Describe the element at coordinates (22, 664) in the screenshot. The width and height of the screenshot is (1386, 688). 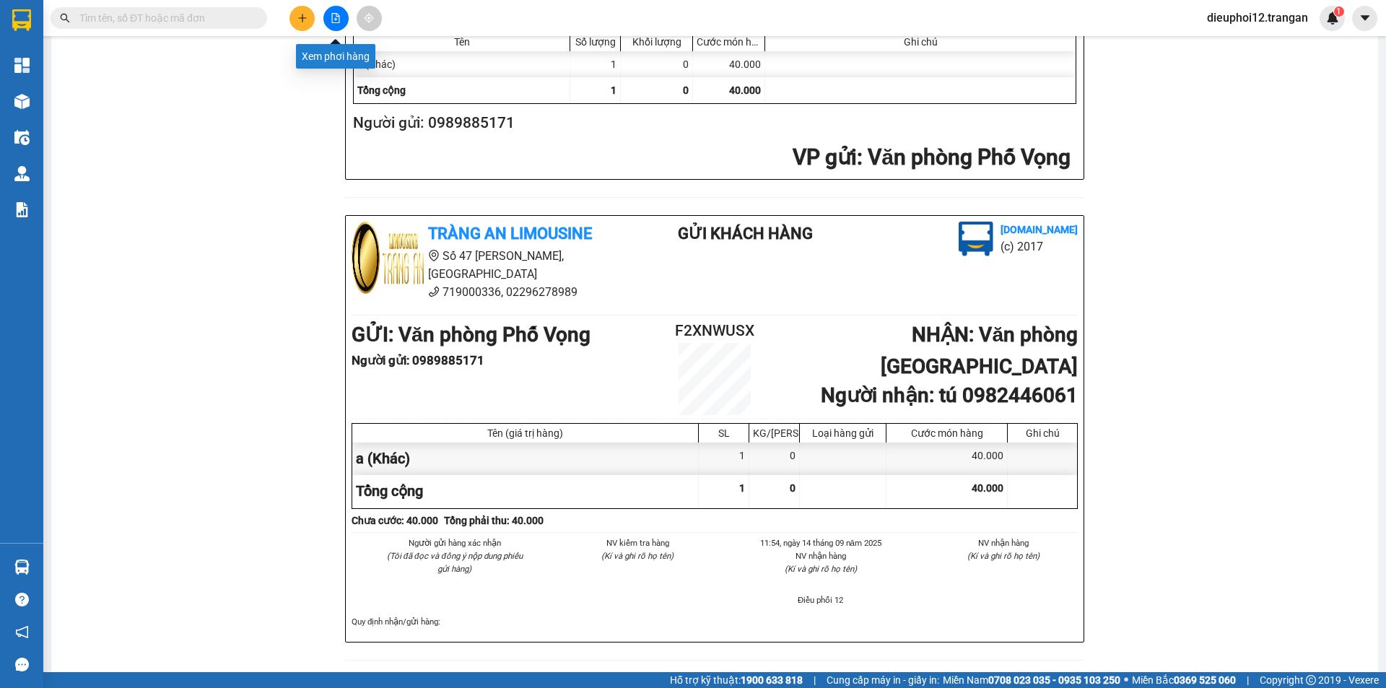
I see `span: message` at that location.